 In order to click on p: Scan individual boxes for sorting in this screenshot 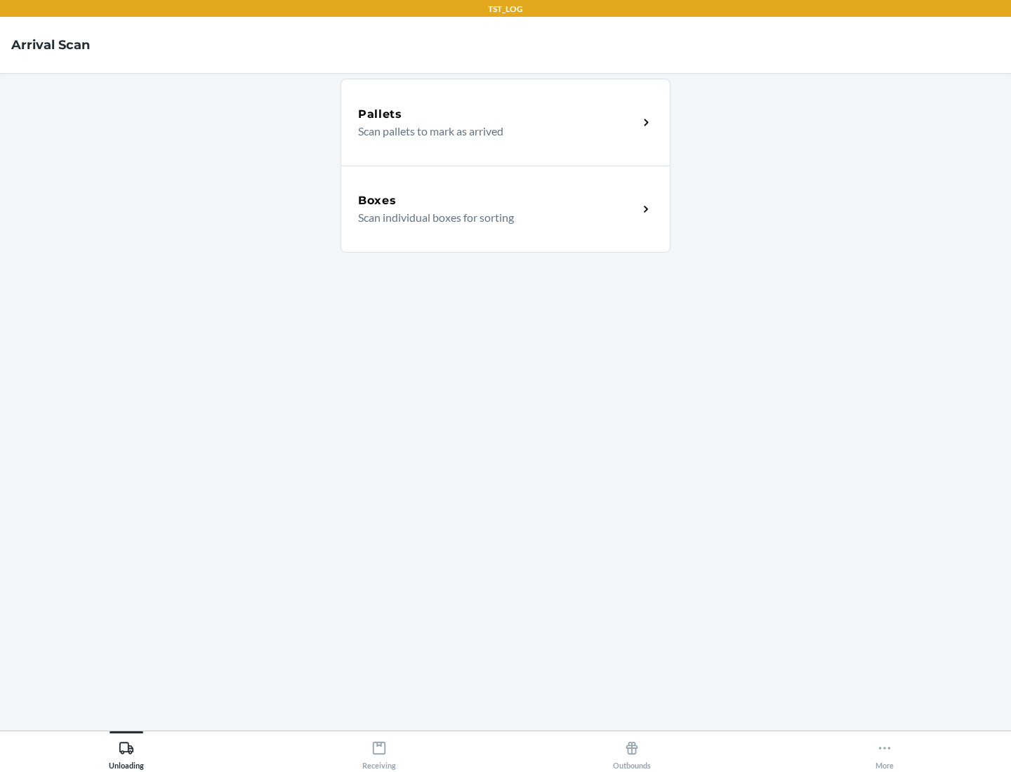, I will do `click(492, 218)`.